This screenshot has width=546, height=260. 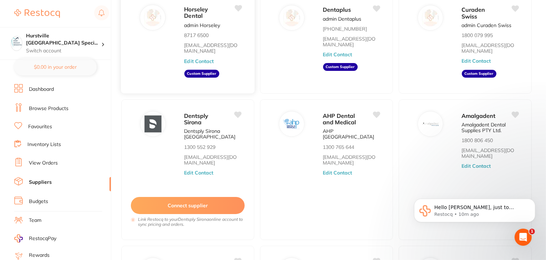 What do you see at coordinates (49, 109) in the screenshot?
I see `a: Browse Products` at bounding box center [49, 109].